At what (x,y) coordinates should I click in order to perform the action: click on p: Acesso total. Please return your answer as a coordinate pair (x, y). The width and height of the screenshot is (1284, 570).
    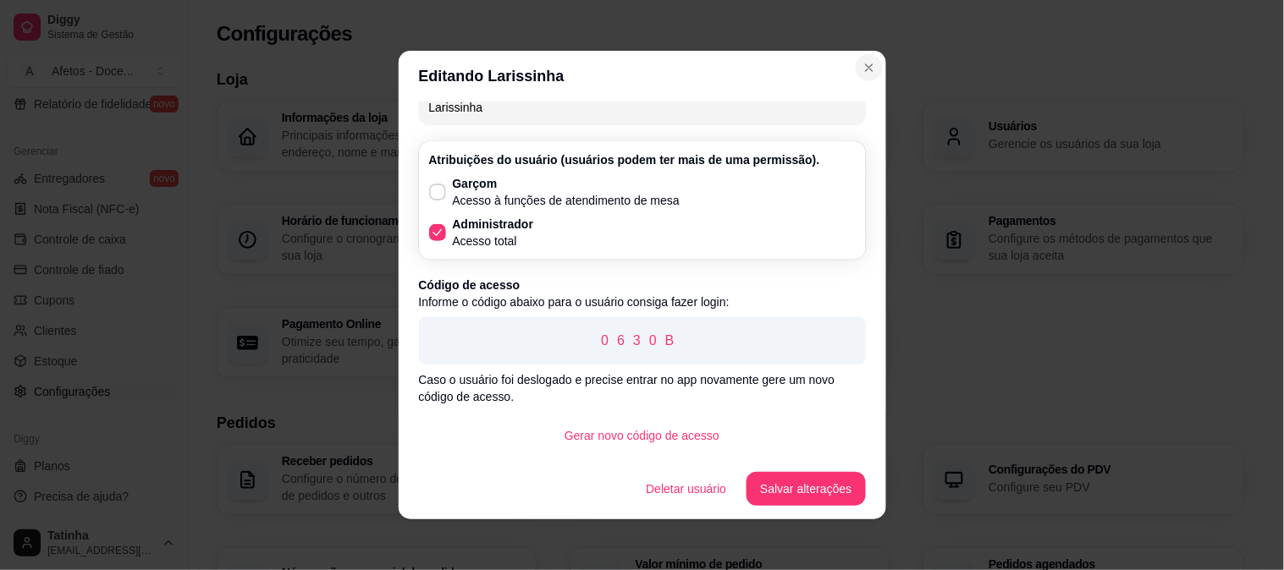
    Looking at the image, I should click on (493, 241).